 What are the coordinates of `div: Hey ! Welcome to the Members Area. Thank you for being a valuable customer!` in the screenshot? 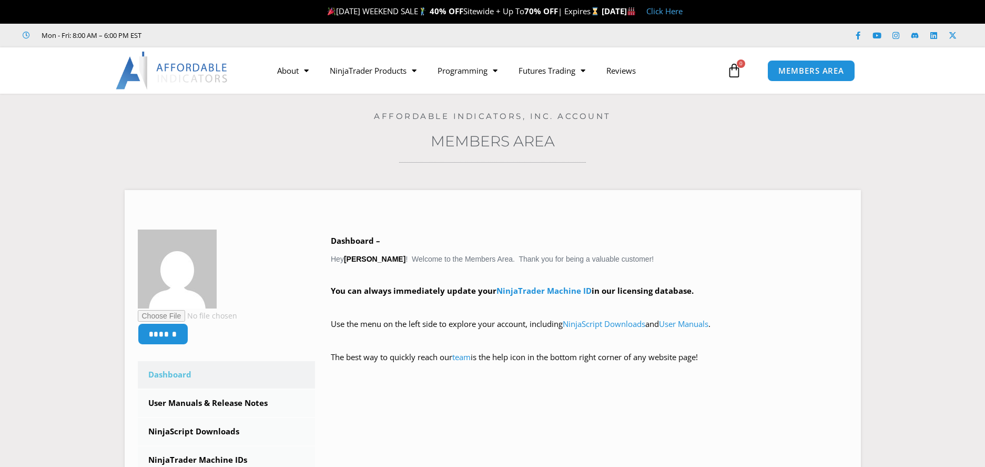 It's located at (589, 306).